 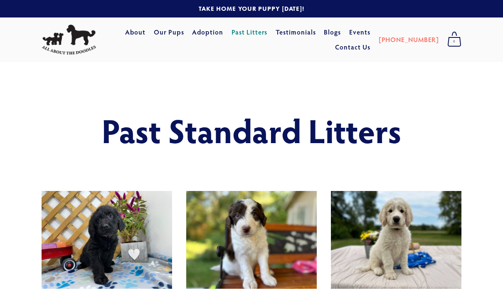 What do you see at coordinates (296, 32) in the screenshot?
I see `a: Testimonials` at bounding box center [296, 32].